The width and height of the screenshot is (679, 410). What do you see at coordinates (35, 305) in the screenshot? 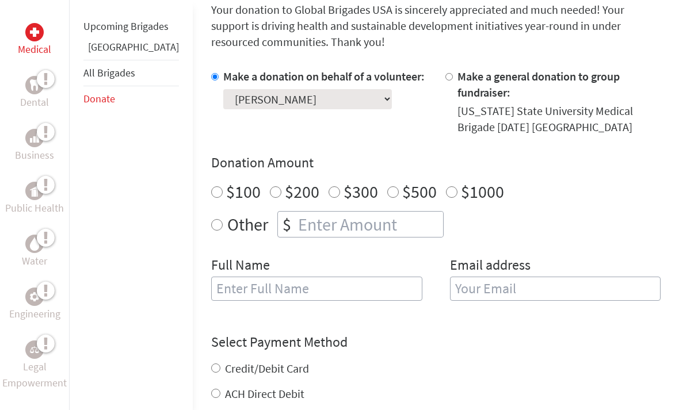
I see `a: EngineeringEngineering` at bounding box center [35, 305].